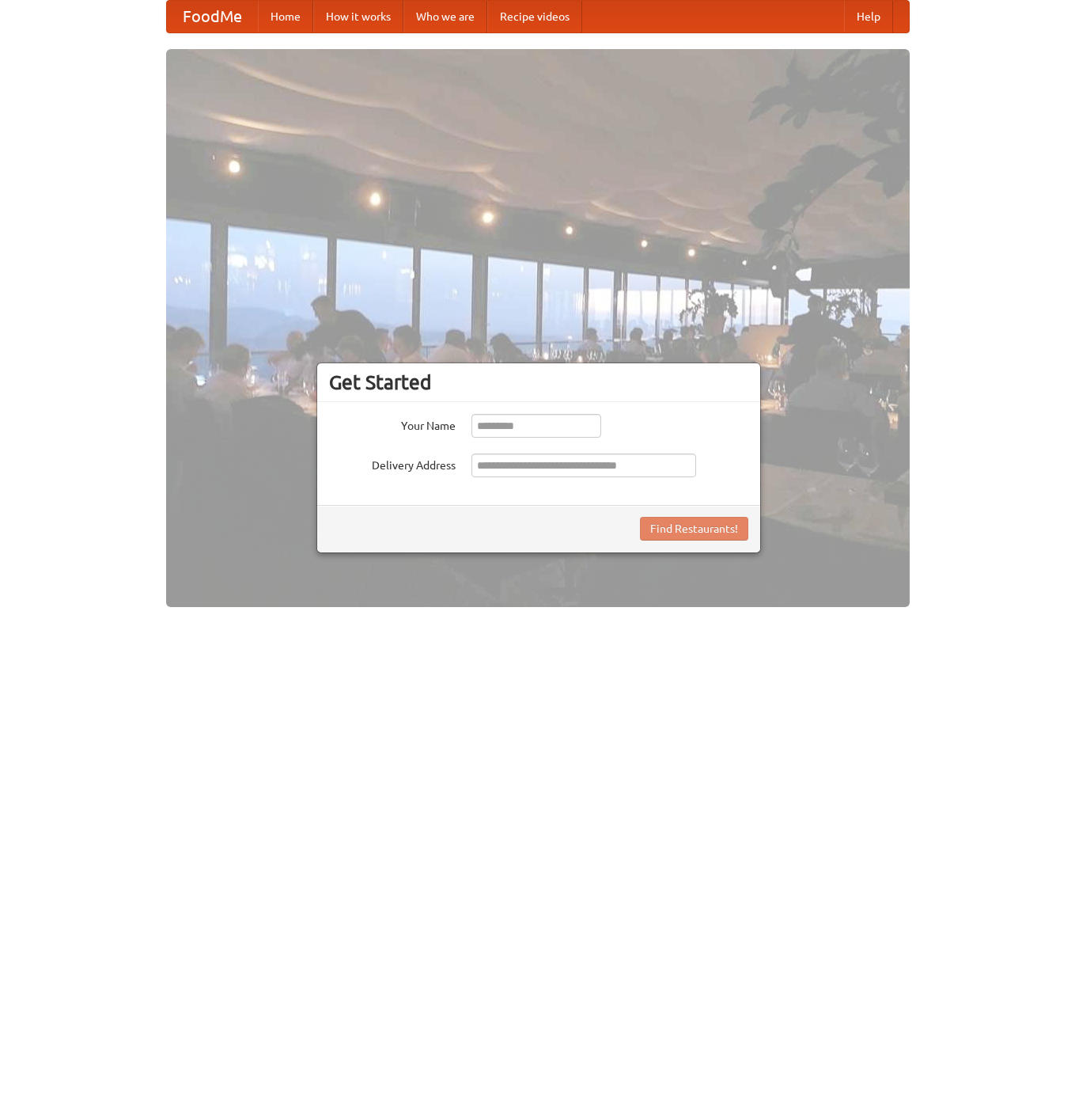 This screenshot has height=1120, width=1075. What do you see at coordinates (535, 17) in the screenshot?
I see `a: Recipe videos` at bounding box center [535, 17].